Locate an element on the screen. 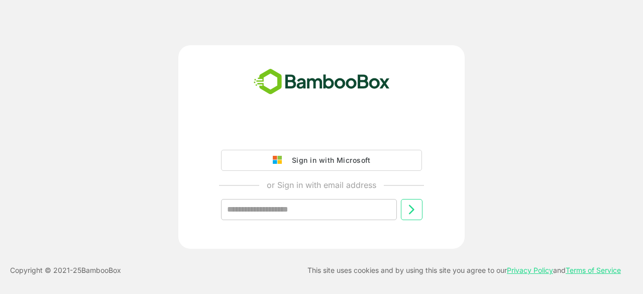 This screenshot has width=643, height=294. p: Copyright © 2021- 25 BambooBox is located at coordinates (65, 270).